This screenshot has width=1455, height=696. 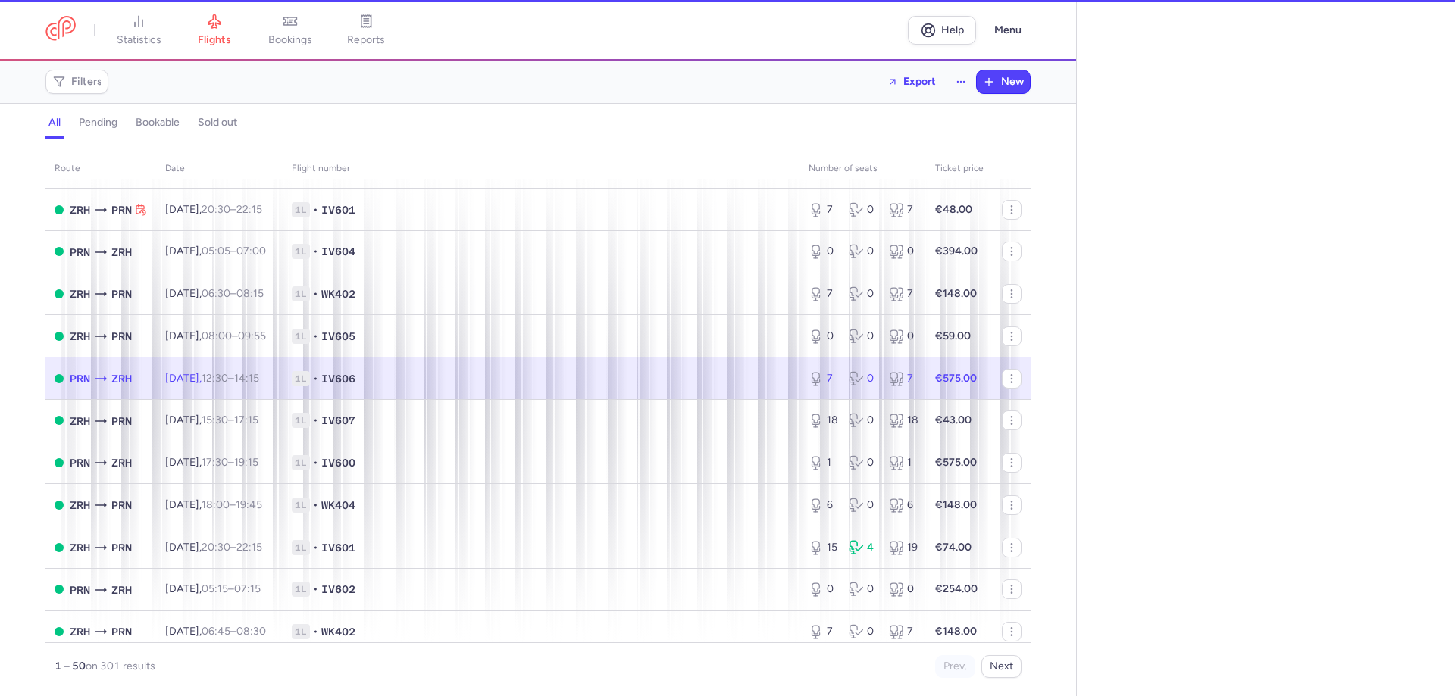 I want to click on button: New, so click(x=1003, y=82).